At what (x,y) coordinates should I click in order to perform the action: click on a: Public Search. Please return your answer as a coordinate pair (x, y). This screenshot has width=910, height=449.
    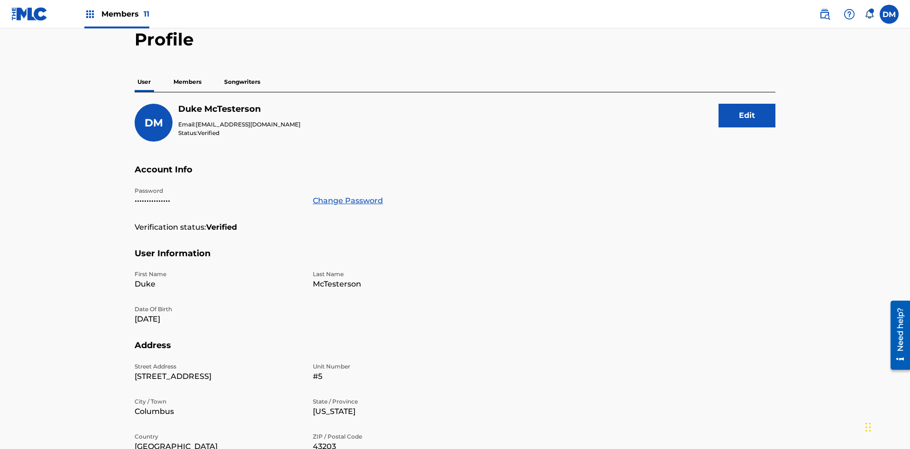
    Looking at the image, I should click on (825, 14).